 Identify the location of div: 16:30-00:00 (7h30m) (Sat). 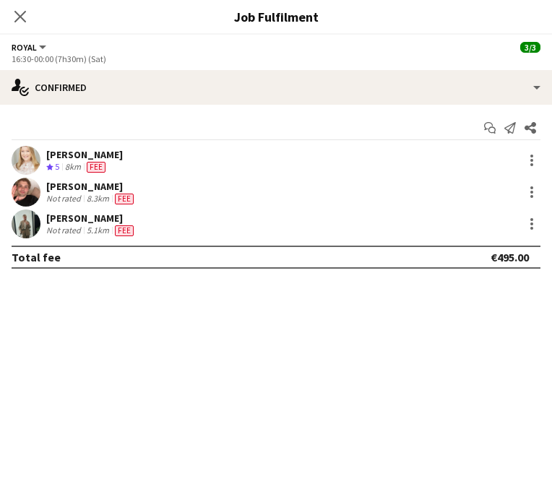
(276, 58).